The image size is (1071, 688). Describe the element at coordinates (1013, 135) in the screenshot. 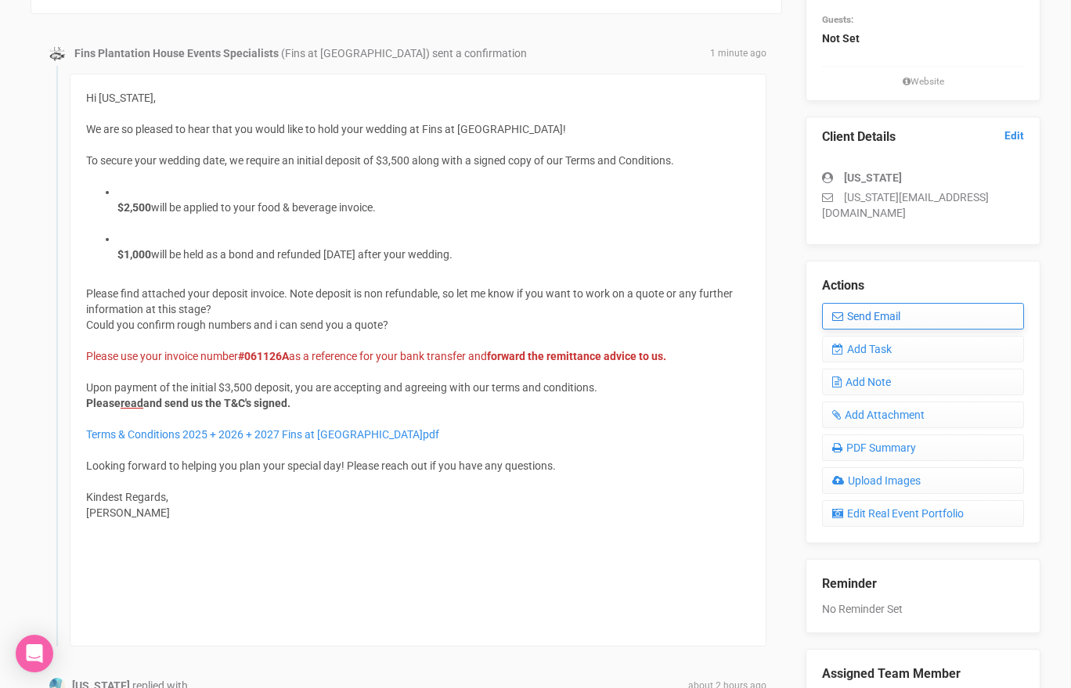

I see `a: Edit` at that location.